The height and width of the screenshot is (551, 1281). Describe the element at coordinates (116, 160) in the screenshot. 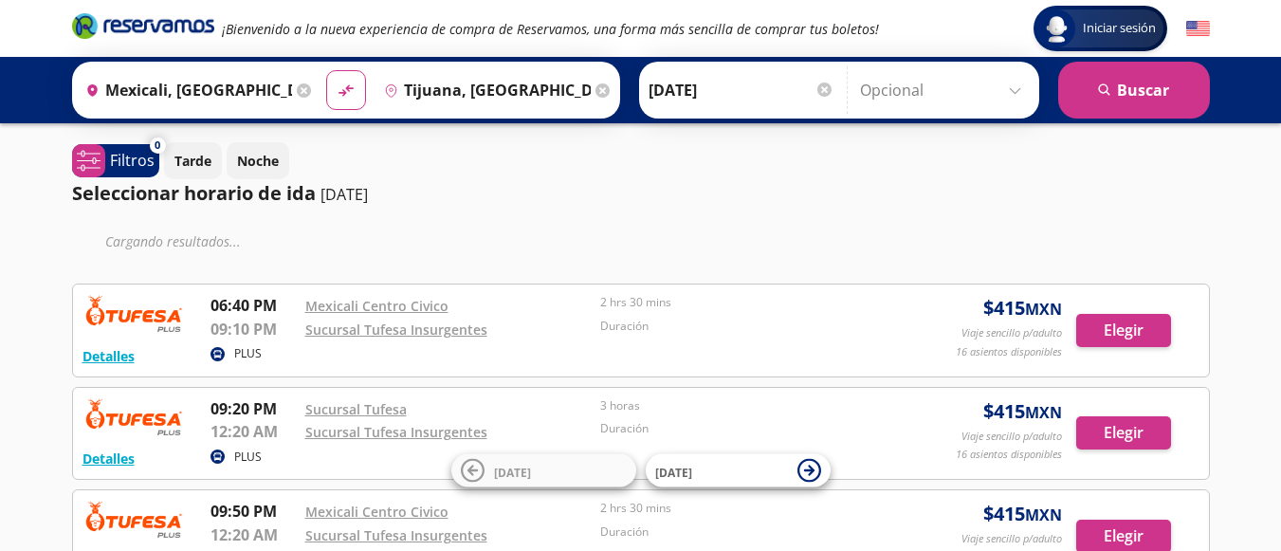

I see `button: 0Filtros` at that location.